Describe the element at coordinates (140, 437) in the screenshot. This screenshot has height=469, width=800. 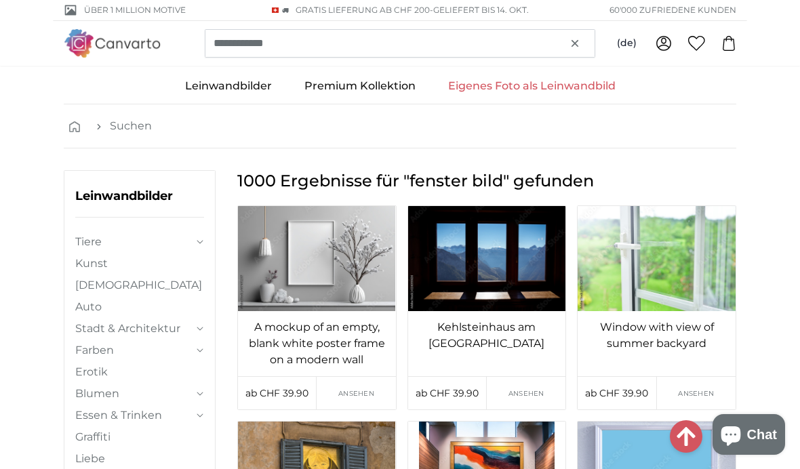
I see `a: Graffiti` at that location.